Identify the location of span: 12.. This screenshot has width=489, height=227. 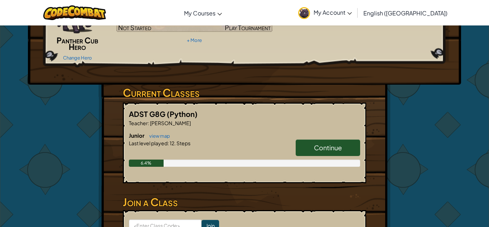
(172, 143).